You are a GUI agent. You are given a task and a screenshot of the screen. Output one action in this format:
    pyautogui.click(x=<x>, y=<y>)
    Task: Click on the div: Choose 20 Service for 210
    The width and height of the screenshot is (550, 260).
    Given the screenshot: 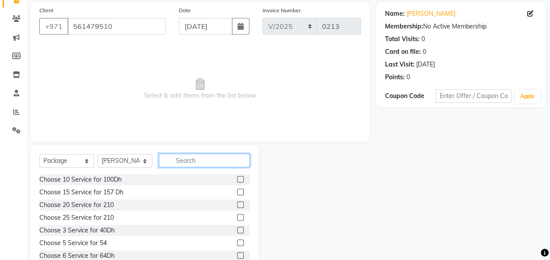 What is the action you would take?
    pyautogui.click(x=77, y=205)
    